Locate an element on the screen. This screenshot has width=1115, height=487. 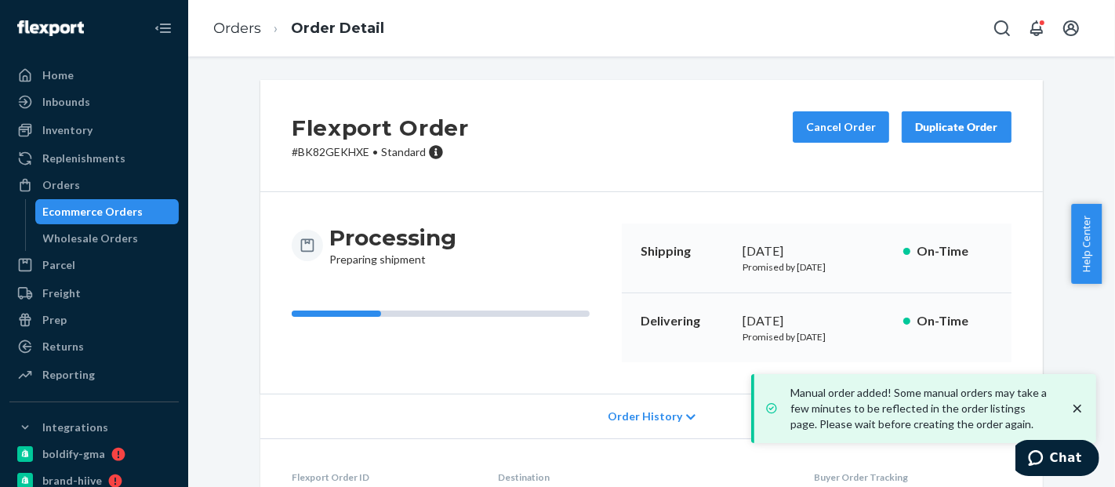
svg: close toast is located at coordinates (1078, 409).